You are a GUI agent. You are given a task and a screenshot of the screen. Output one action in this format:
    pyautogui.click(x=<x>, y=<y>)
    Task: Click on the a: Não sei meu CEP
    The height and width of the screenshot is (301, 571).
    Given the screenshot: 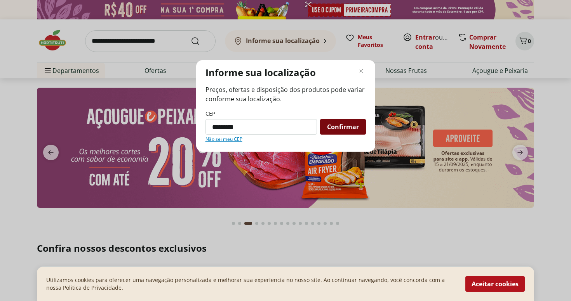 What is the action you would take?
    pyautogui.click(x=224, y=139)
    